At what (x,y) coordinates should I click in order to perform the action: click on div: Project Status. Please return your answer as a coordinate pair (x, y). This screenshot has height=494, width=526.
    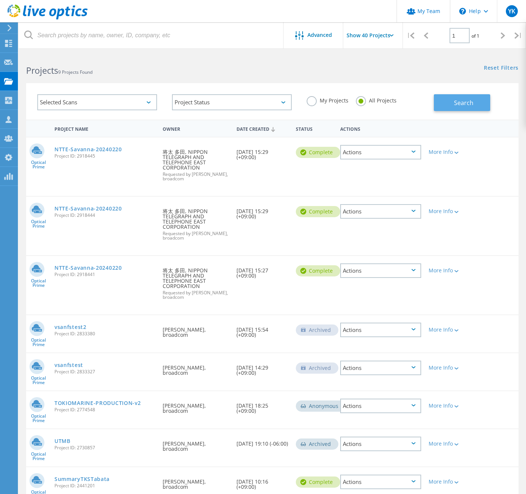
    Looking at the image, I should click on (232, 102).